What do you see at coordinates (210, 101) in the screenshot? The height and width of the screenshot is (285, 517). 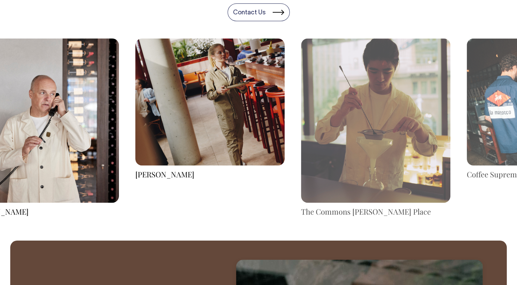 I see `img: Lottie` at bounding box center [210, 101].